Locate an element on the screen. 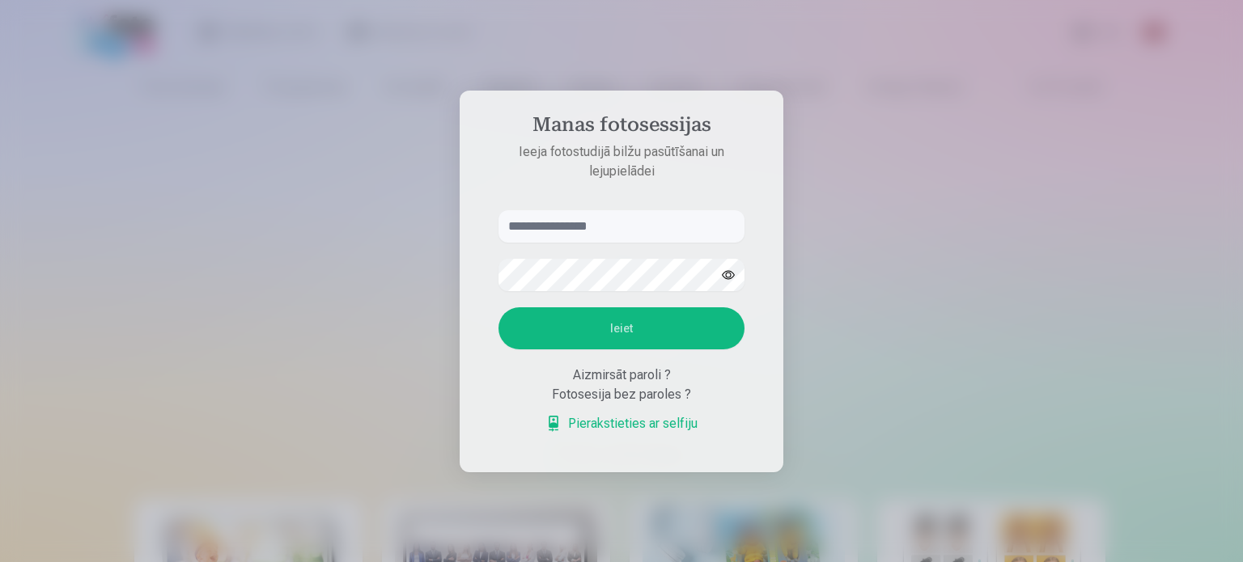 This screenshot has height=562, width=1243. h4: Manas fotosessijas is located at coordinates (622, 128).